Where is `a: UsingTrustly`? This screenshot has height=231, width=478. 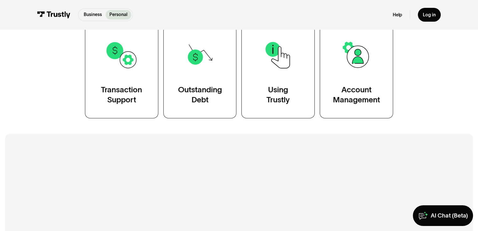 a: UsingTrustly is located at coordinates (278, 72).